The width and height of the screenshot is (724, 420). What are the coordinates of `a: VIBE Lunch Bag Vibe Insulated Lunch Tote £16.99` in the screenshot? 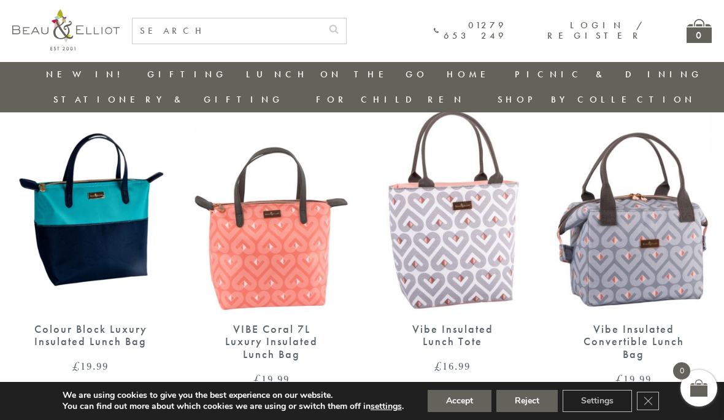 It's located at (452, 239).